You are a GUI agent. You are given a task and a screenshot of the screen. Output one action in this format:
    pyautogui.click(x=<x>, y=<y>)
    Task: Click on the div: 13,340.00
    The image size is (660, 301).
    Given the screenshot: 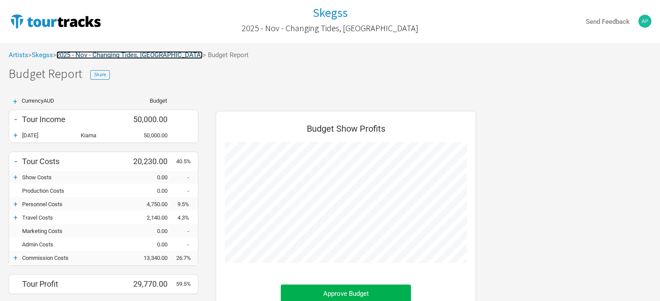 What is the action you would take?
    pyautogui.click(x=150, y=258)
    